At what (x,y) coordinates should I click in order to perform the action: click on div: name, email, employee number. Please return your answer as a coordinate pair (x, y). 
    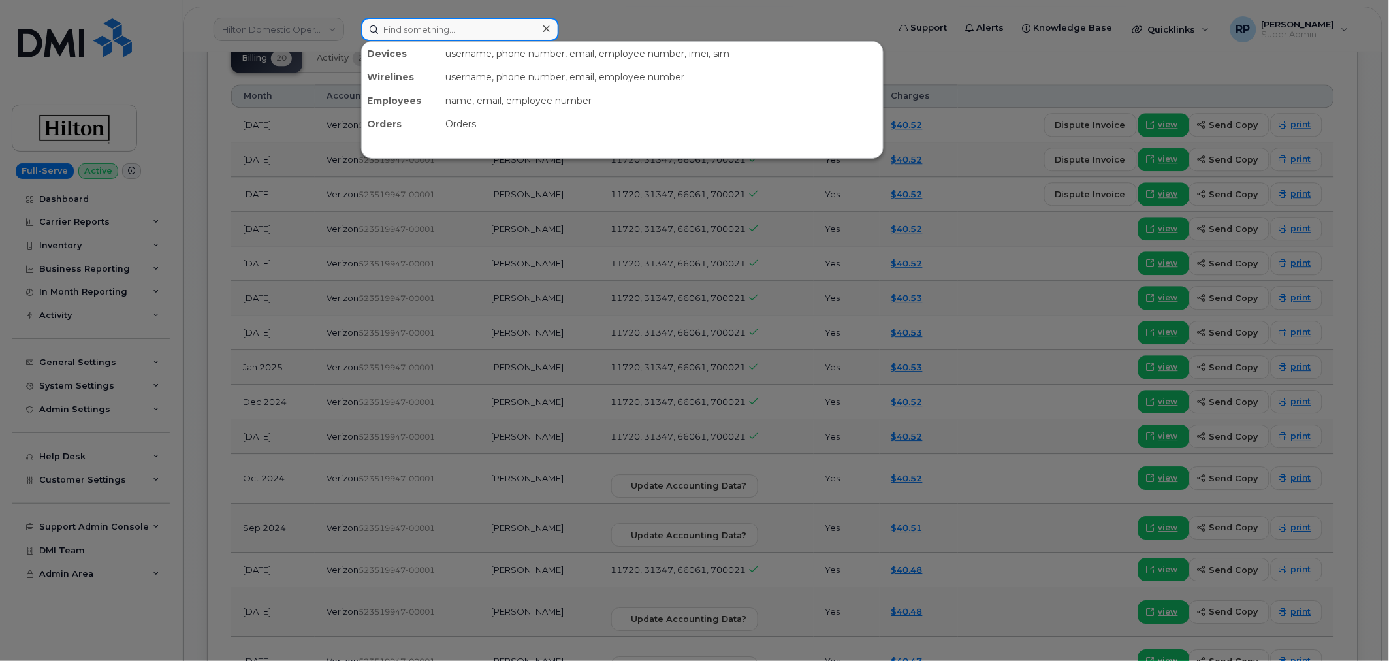
    Looking at the image, I should click on (661, 101).